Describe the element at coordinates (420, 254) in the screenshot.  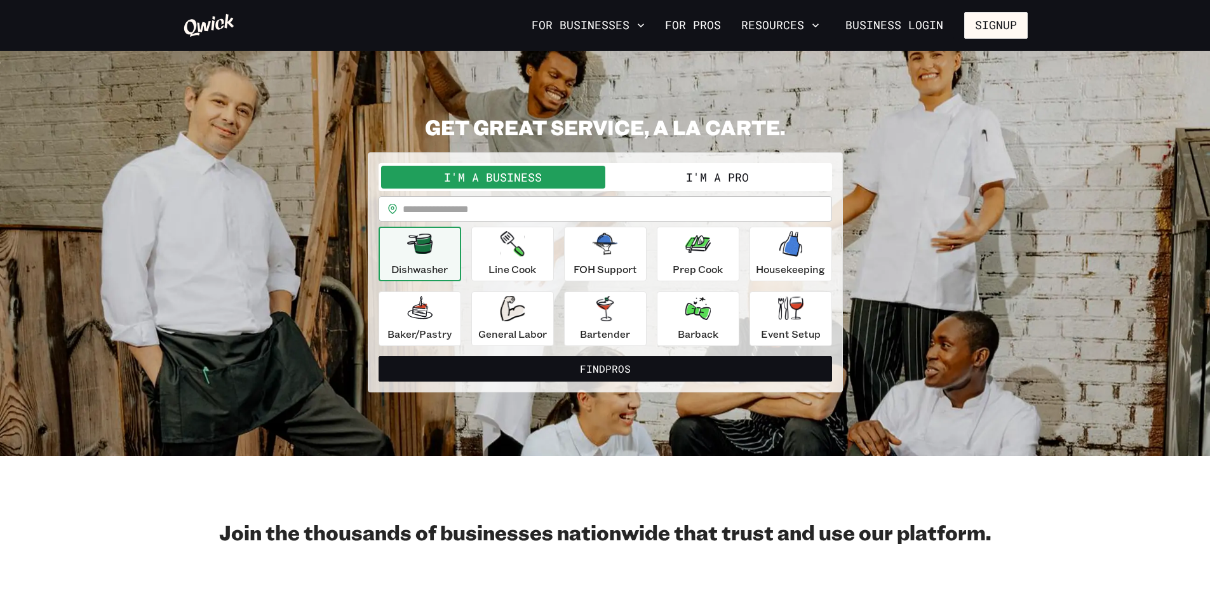
I see `button: Dishwasher` at that location.